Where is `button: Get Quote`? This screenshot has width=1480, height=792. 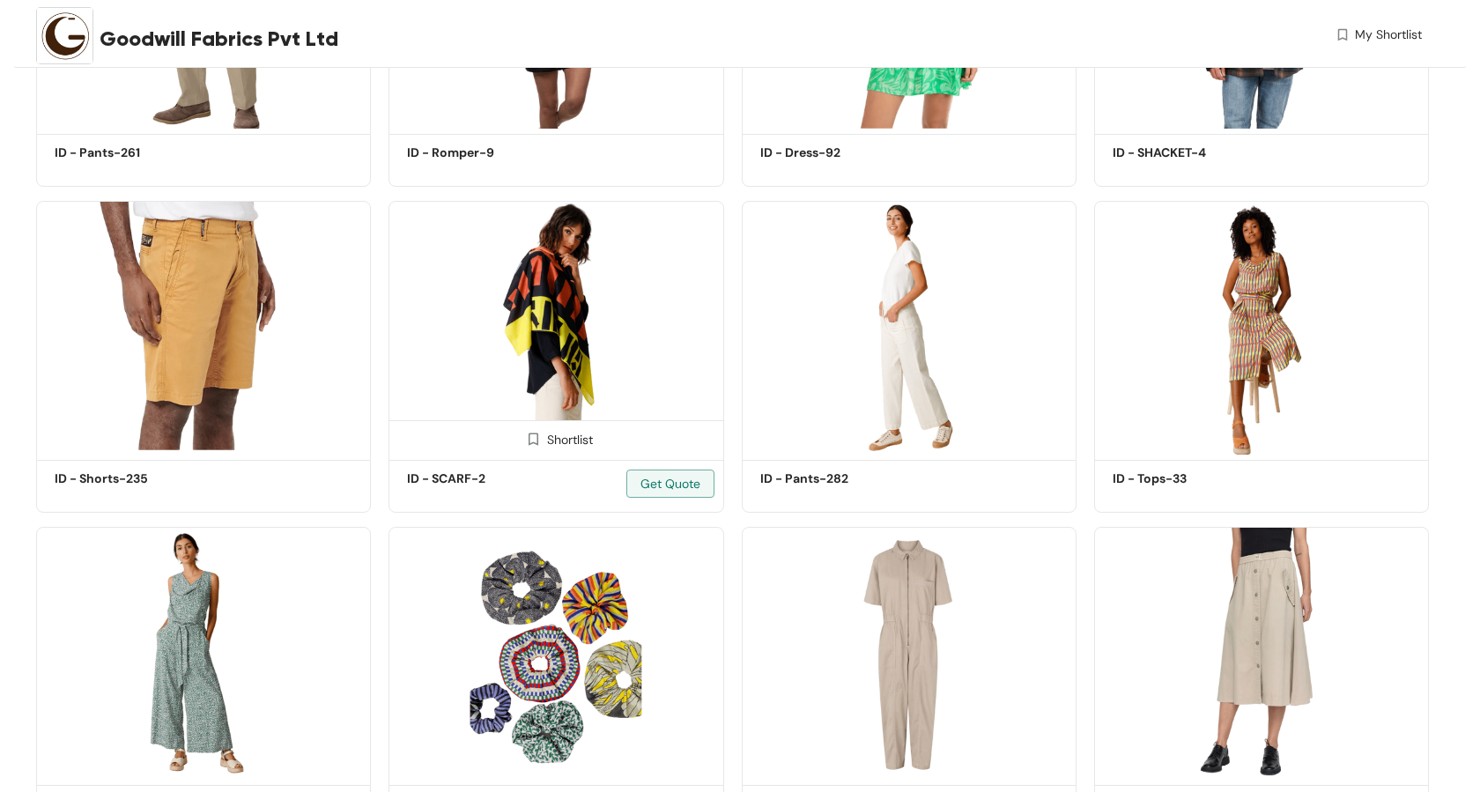 button: Get Quote is located at coordinates (671, 484).